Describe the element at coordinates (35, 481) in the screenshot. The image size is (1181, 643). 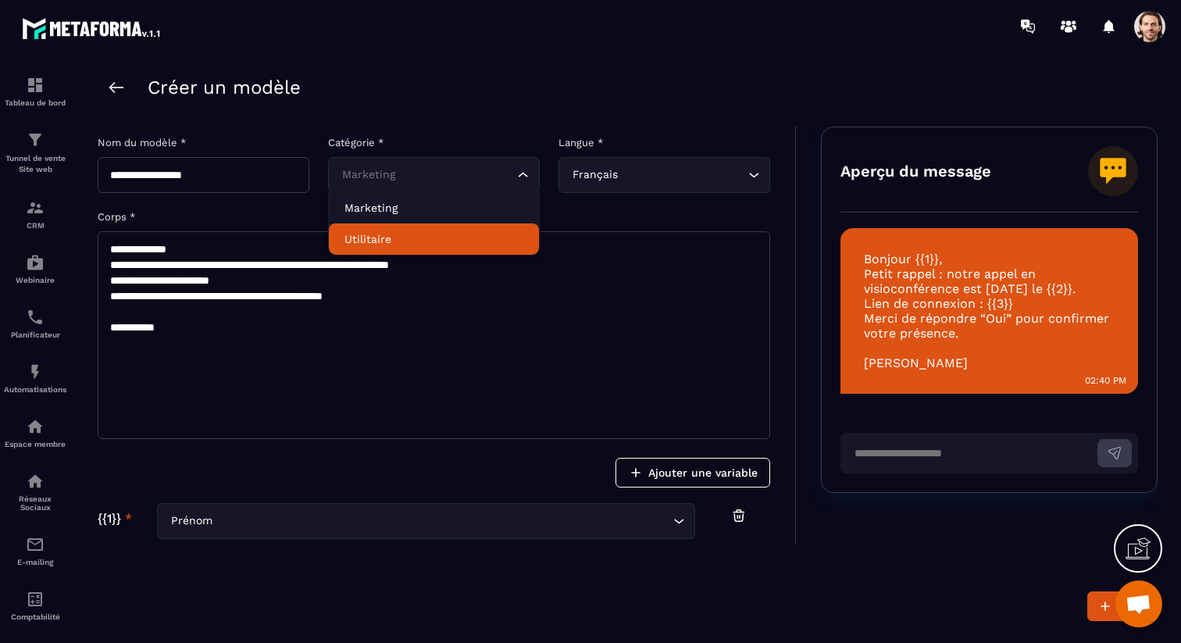
I see `img: social-network` at that location.